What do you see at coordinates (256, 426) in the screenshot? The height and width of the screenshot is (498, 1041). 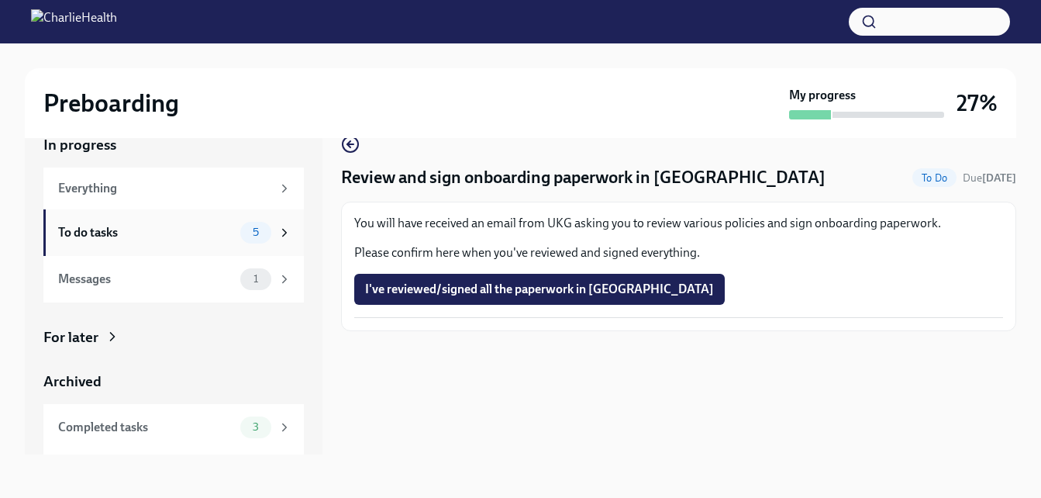 I see `span: 3` at bounding box center [256, 426].